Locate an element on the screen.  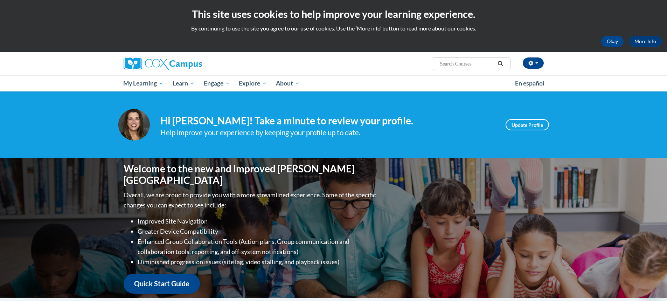
input: Search Courses is located at coordinates (467, 64).